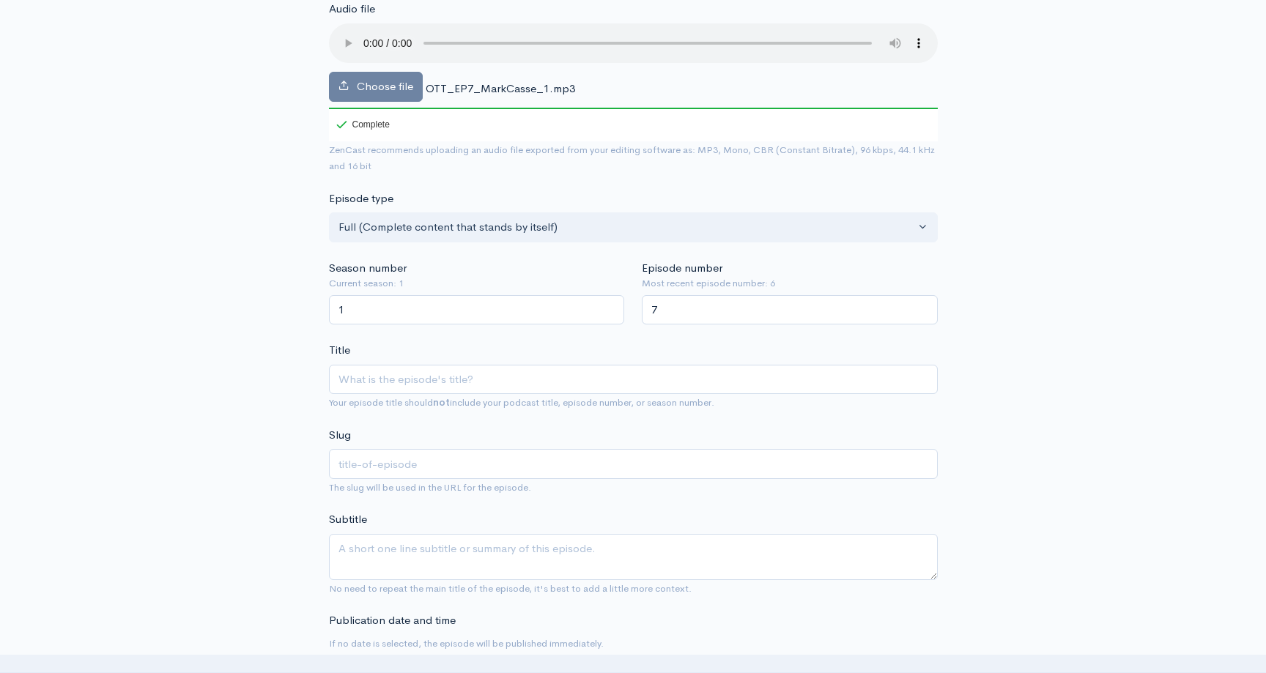 The height and width of the screenshot is (673, 1266). Describe the element at coordinates (392, 620) in the screenshot. I see `label: Publication date and time` at that location.